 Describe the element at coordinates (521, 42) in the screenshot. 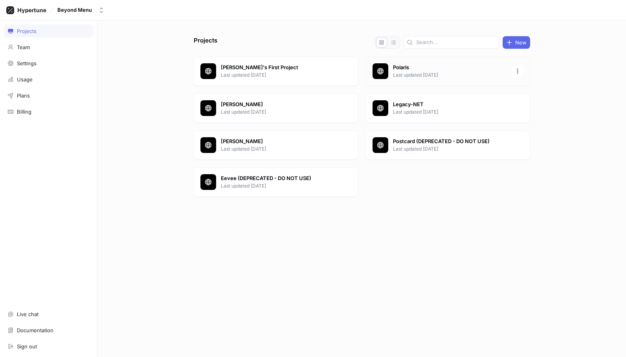

I see `span: New` at that location.